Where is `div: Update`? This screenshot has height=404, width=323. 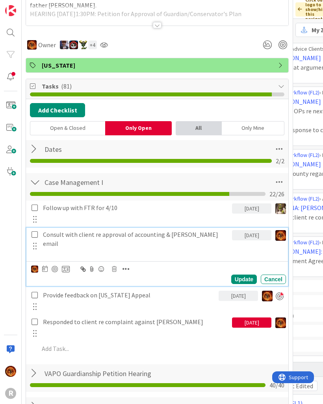 div: Update is located at coordinates (244, 280).